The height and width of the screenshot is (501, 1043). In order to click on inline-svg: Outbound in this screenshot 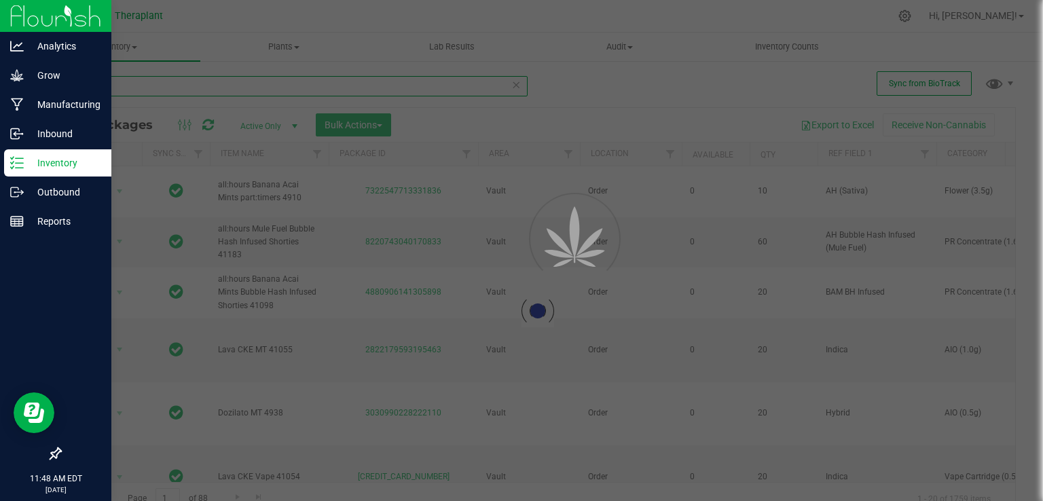, I will do `click(17, 192)`.